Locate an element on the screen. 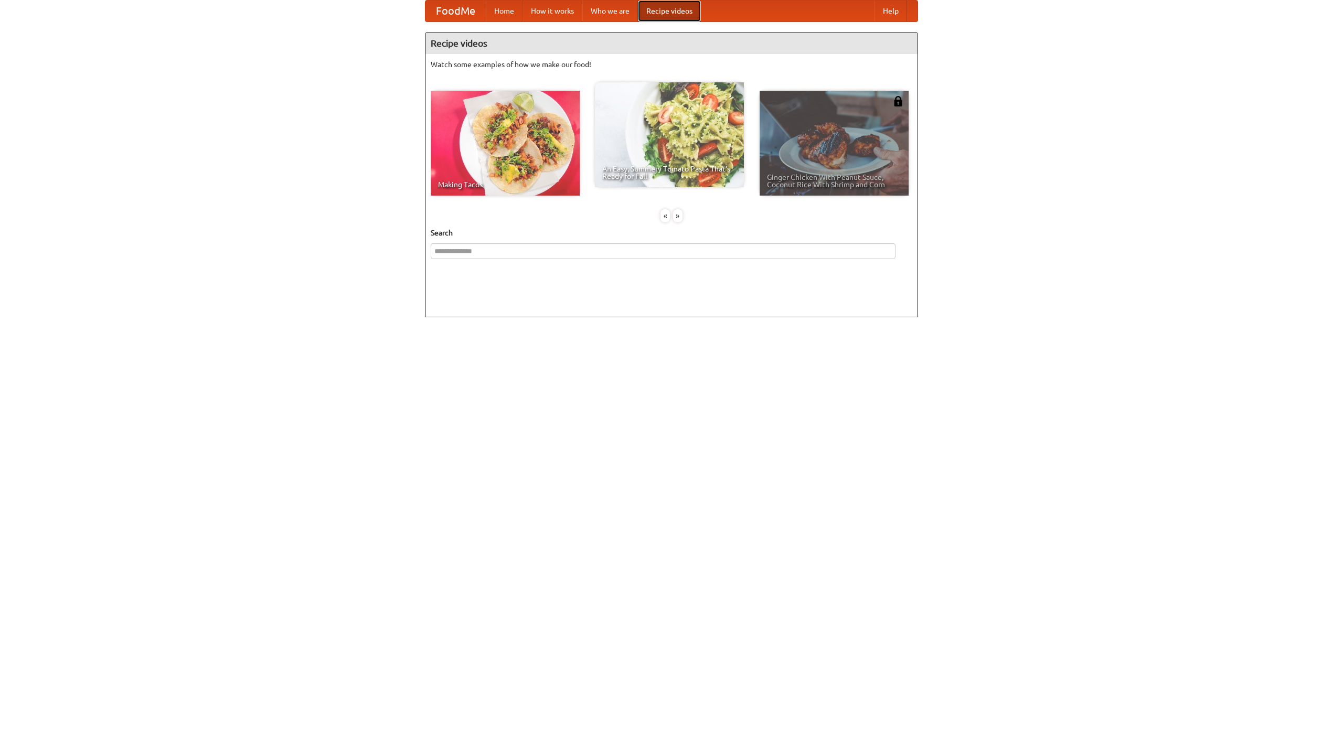 The width and height of the screenshot is (1343, 742). a: FoodMe is located at coordinates (455, 11).